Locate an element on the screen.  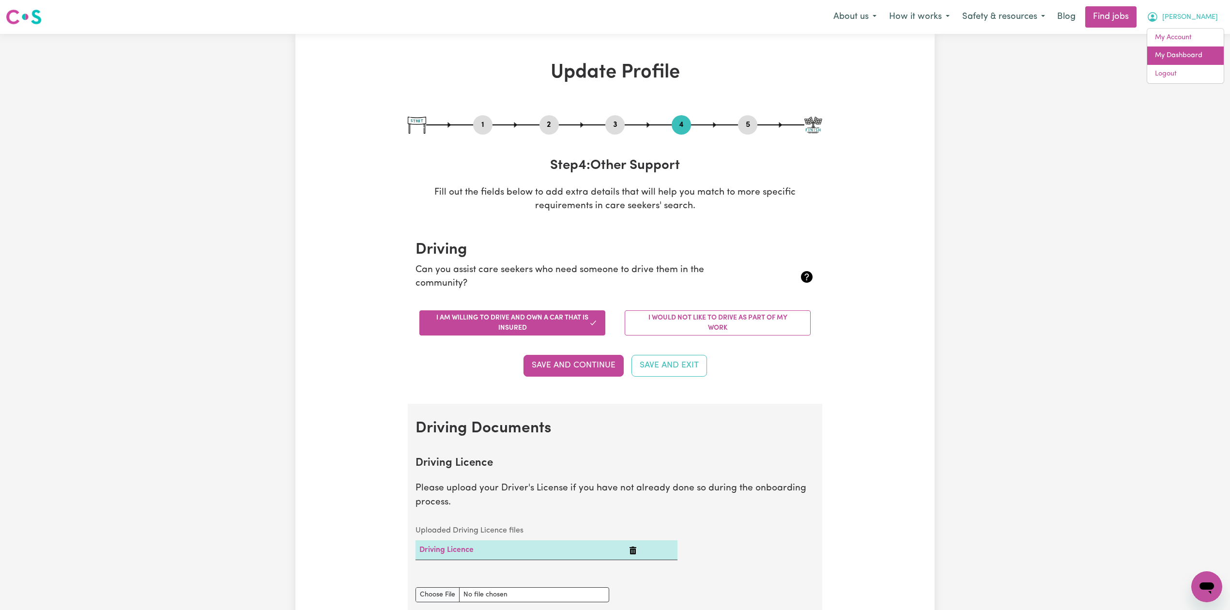
button: Save and Exit is located at coordinates (669, 366).